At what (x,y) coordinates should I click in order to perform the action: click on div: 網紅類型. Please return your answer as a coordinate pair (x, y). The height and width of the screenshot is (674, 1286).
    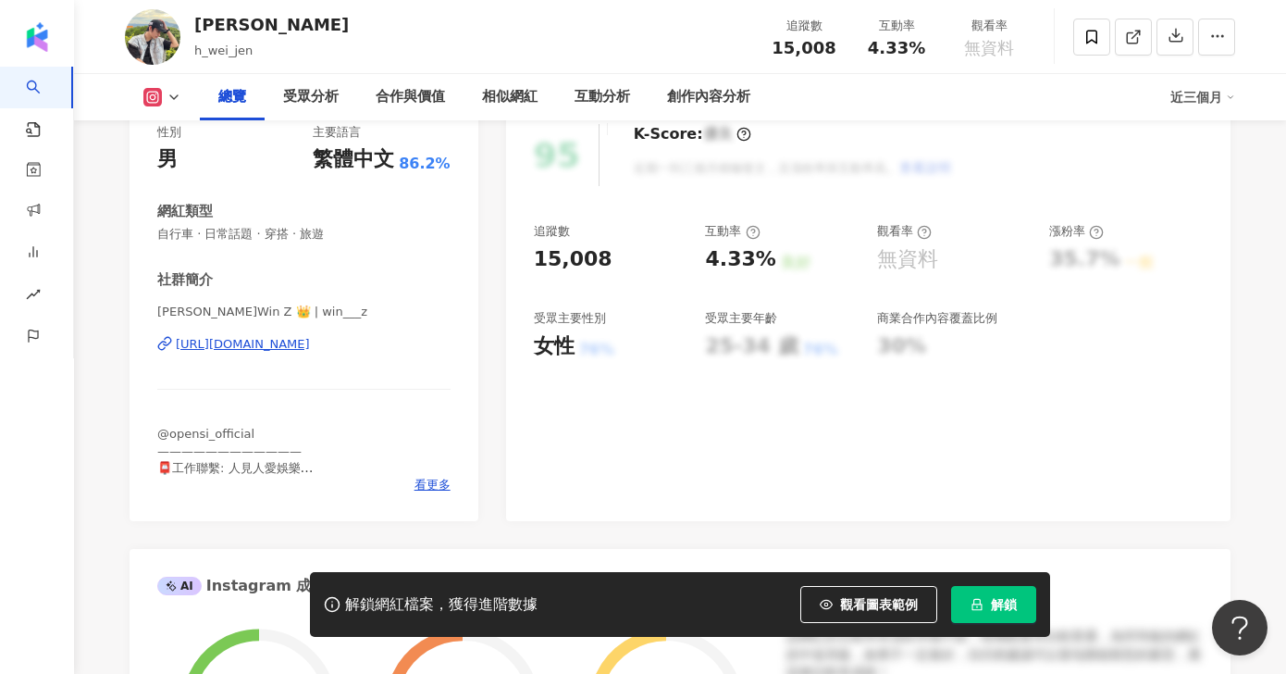
    Looking at the image, I should click on (185, 211).